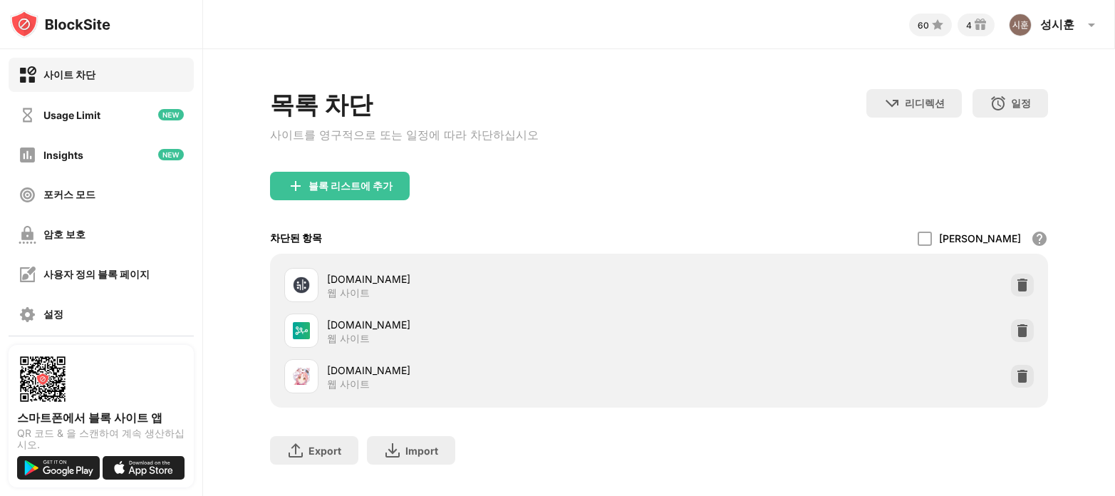 Image resolution: width=1115 pixels, height=496 pixels. I want to click on div: 사이트를 영구적으로 또는 일정에 따라 차단하십시오, so click(404, 135).